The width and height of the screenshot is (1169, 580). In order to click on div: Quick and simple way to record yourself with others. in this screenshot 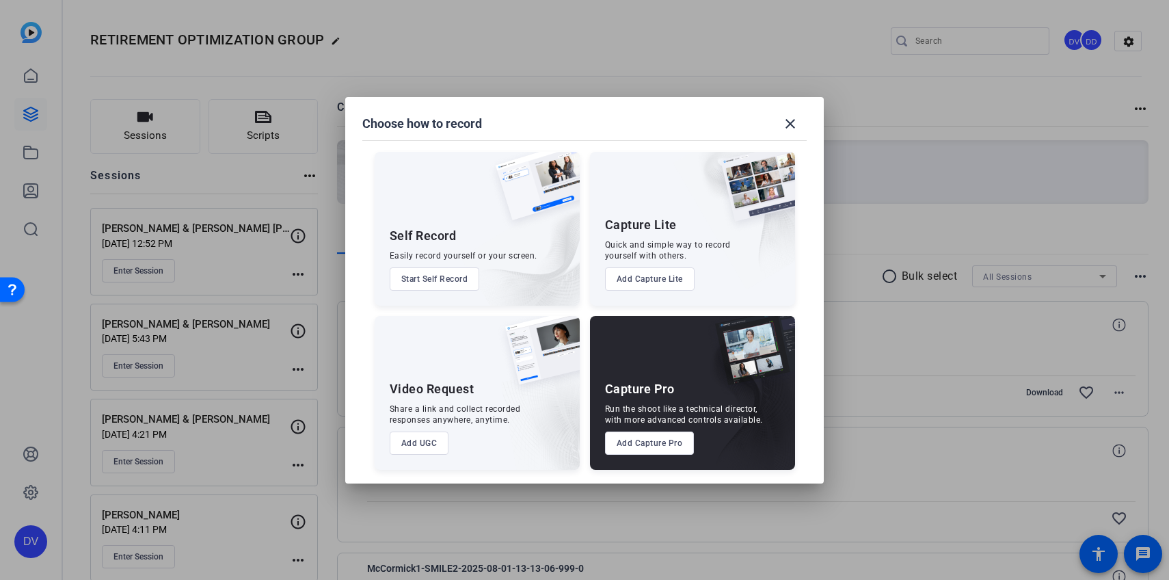, I will do `click(668, 250)`.